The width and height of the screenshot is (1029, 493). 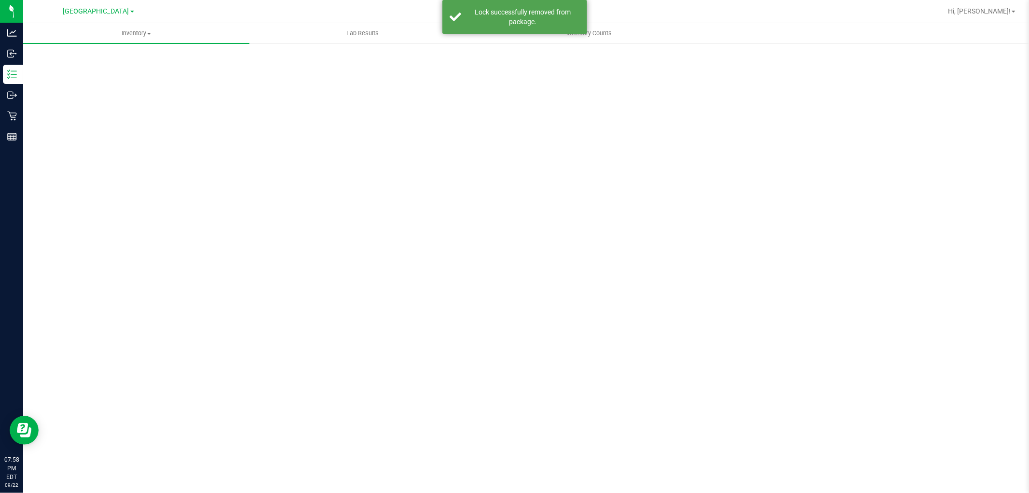 What do you see at coordinates (362, 33) in the screenshot?
I see `a: Lab Results` at bounding box center [362, 33].